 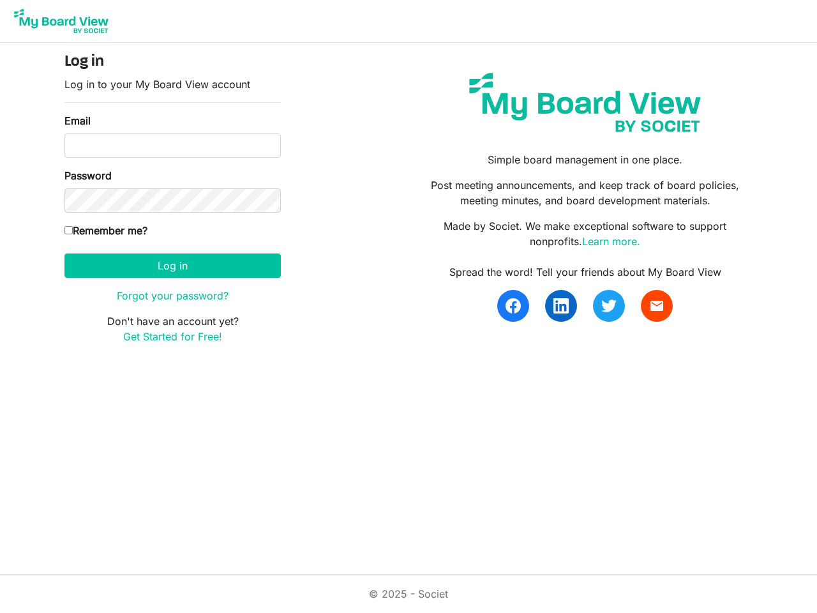 I want to click on label: Email, so click(x=77, y=121).